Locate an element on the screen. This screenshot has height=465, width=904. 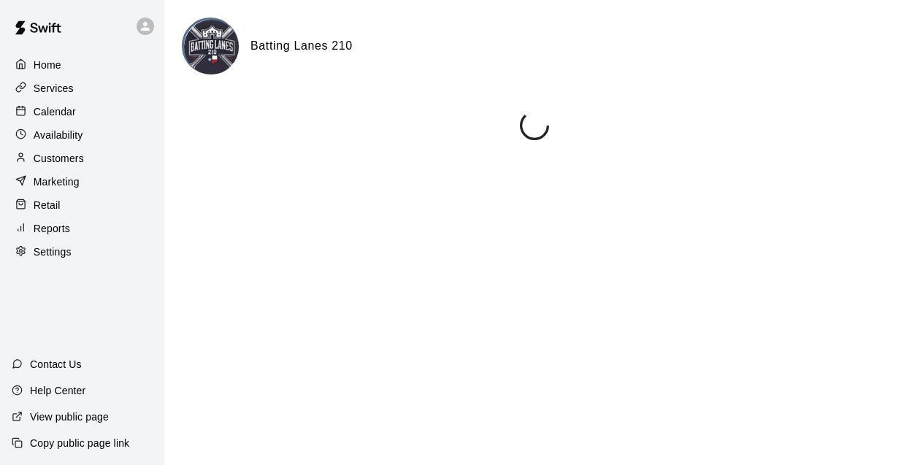
a: Settings is located at coordinates (82, 252).